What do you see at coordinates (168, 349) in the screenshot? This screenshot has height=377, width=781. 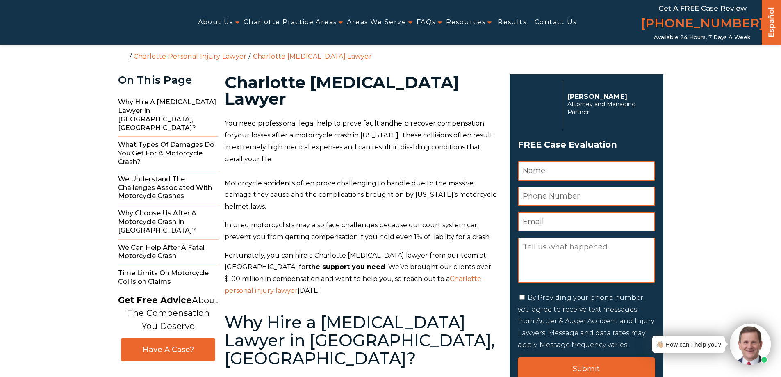 I see `a: Have A Case?` at bounding box center [168, 349].